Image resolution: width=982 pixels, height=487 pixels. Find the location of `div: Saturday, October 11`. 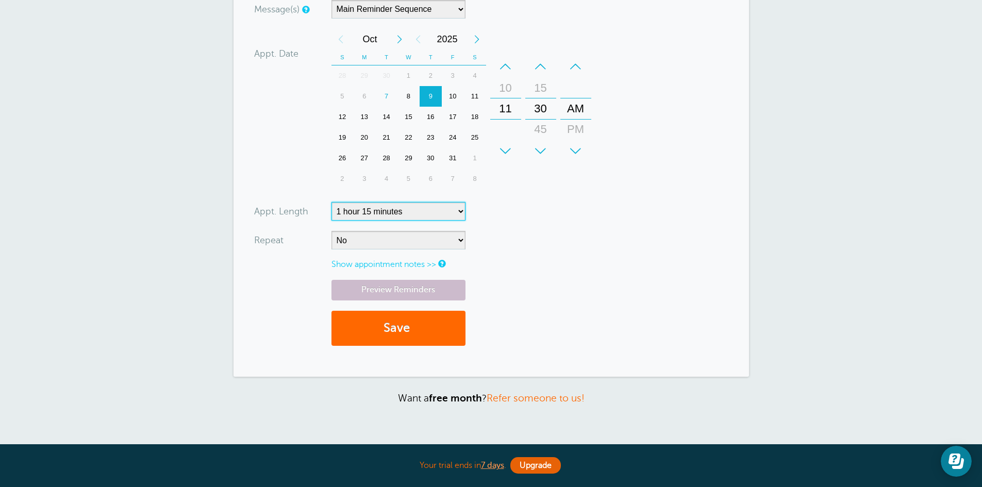

div: Saturday, October 11 is located at coordinates (475, 96).